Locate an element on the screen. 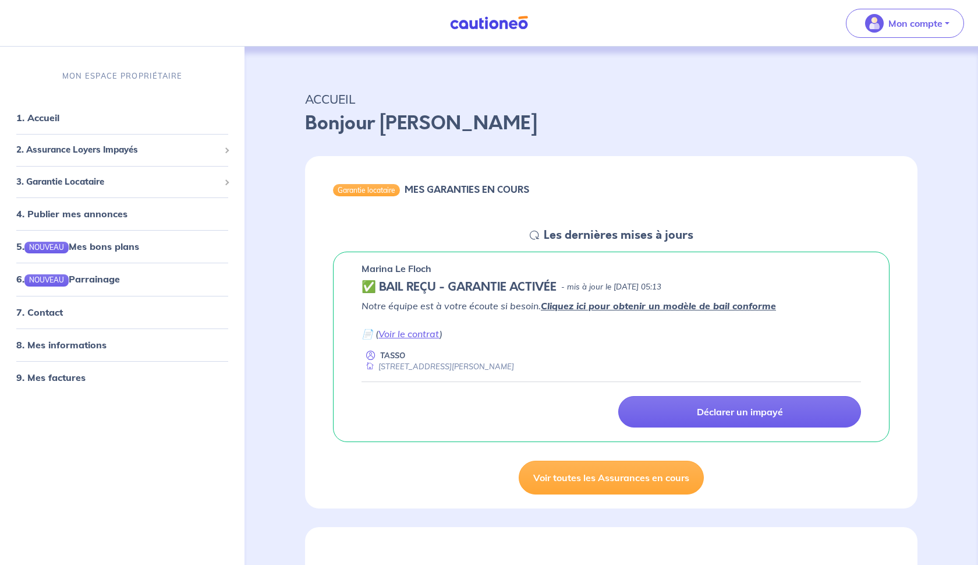  div: 5.NOUVEAUMes bons plans is located at coordinates (122, 246).